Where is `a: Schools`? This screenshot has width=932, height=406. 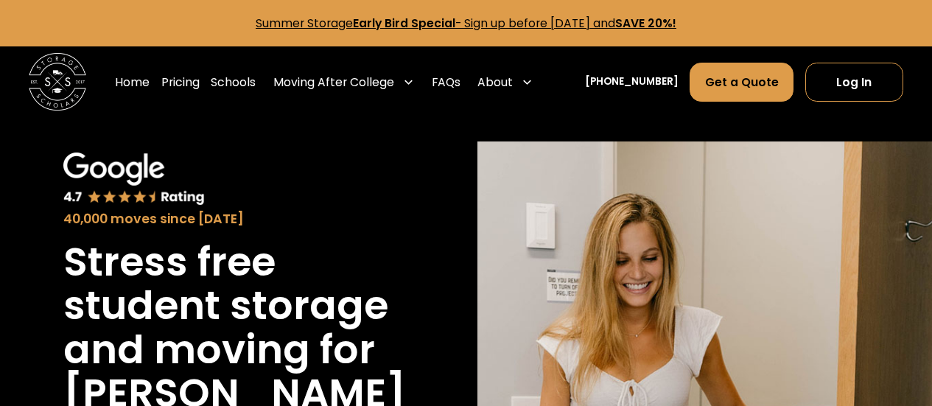 a: Schools is located at coordinates (233, 82).